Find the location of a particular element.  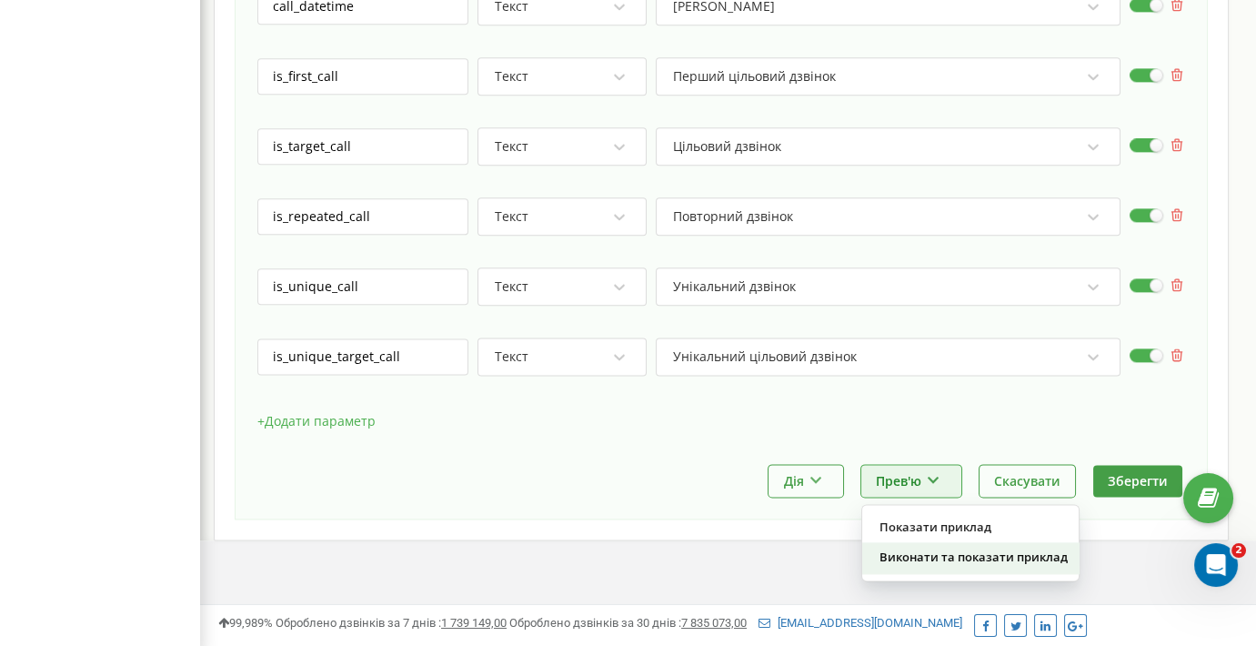

button: Дія is located at coordinates (806, 480).